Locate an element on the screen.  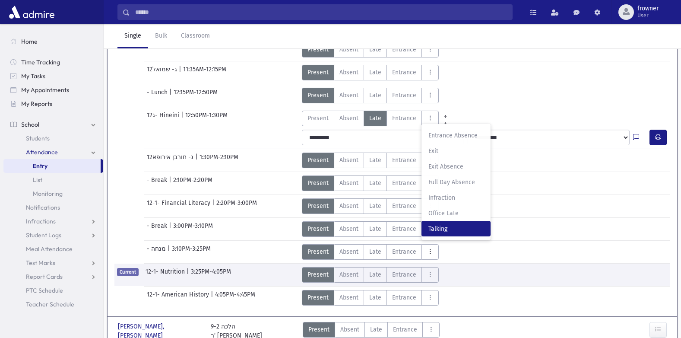
span: Exit is located at coordinates (456, 151).